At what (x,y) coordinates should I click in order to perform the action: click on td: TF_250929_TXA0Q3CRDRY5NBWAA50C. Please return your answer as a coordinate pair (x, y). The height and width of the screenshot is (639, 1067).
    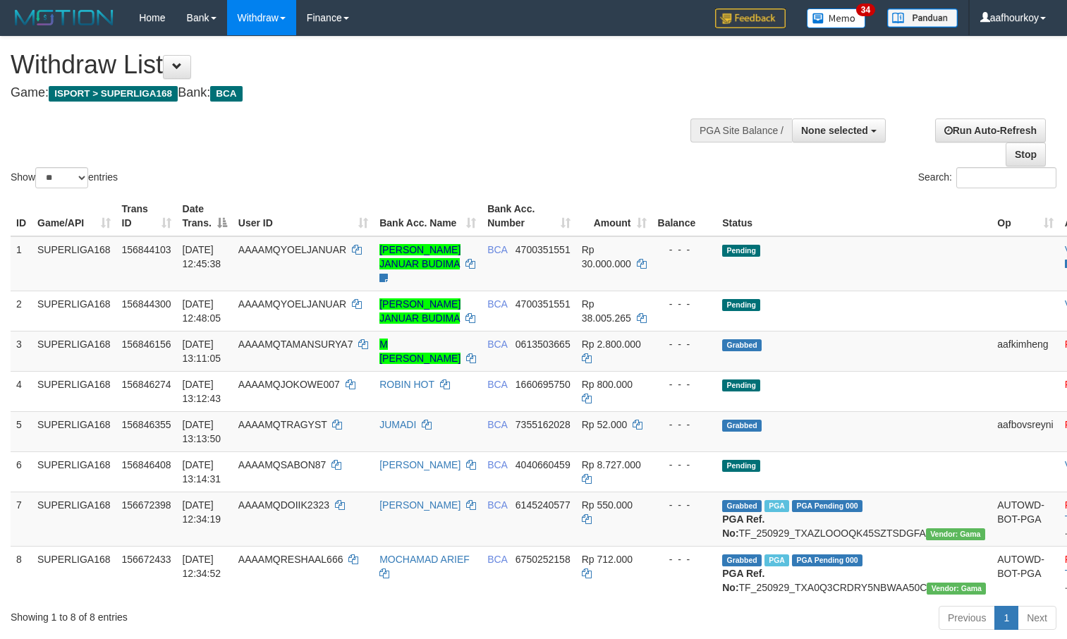
    Looking at the image, I should click on (854, 572).